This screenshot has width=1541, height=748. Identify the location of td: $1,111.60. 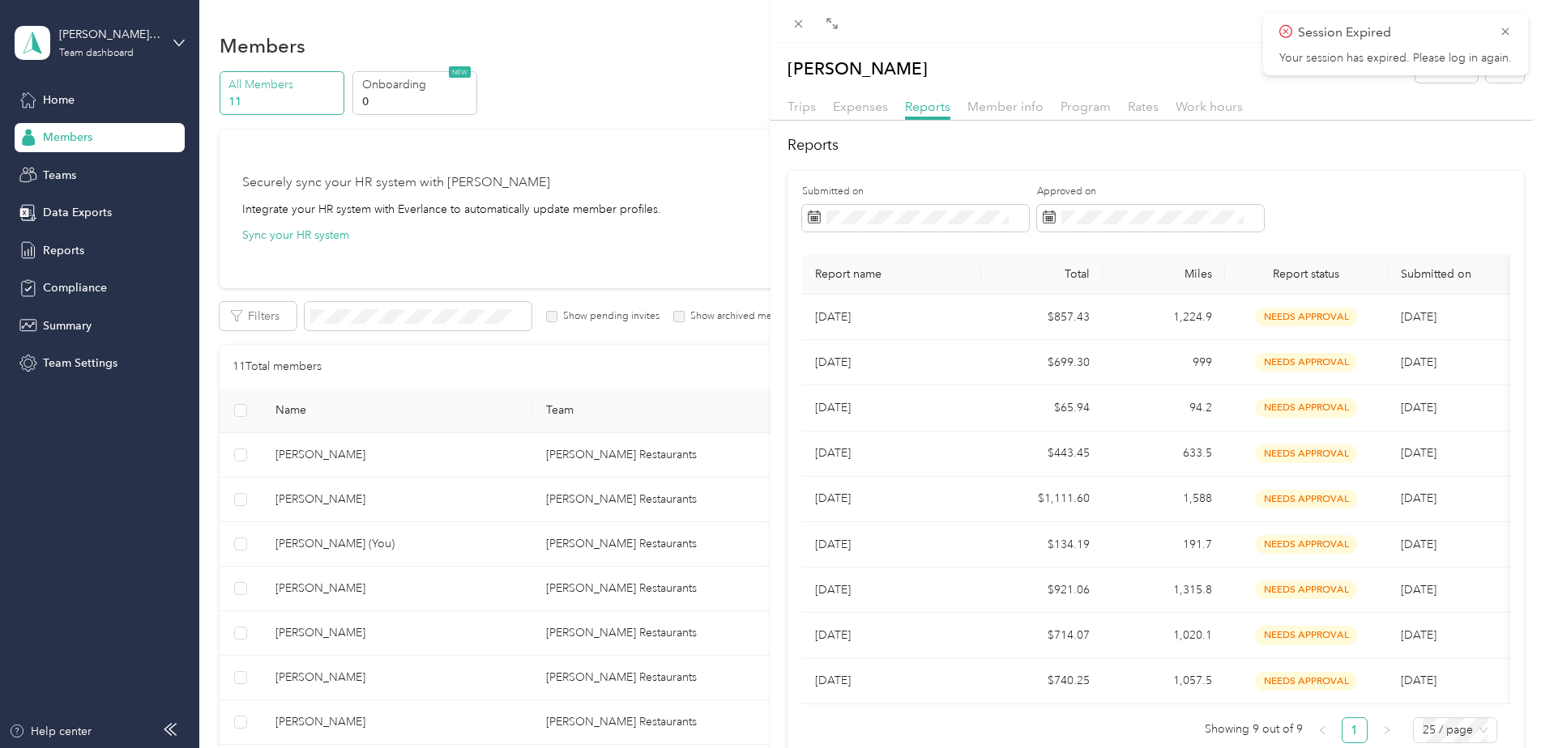
(1042, 500).